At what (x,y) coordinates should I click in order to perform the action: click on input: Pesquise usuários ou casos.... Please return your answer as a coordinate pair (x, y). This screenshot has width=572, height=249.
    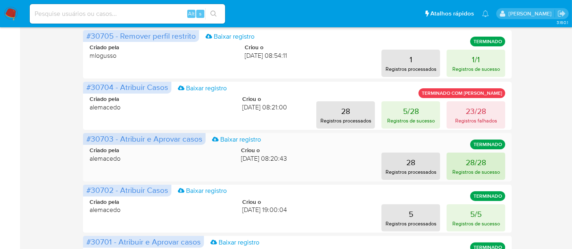
    Looking at the image, I should click on (127, 14).